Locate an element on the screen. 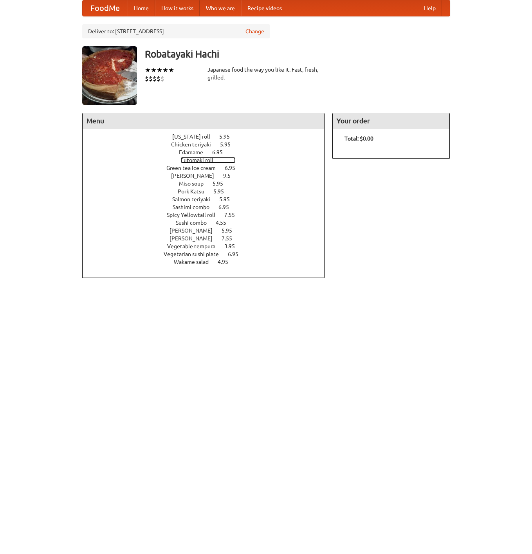 This screenshot has height=554, width=532. span: 4.95 is located at coordinates (227, 262).